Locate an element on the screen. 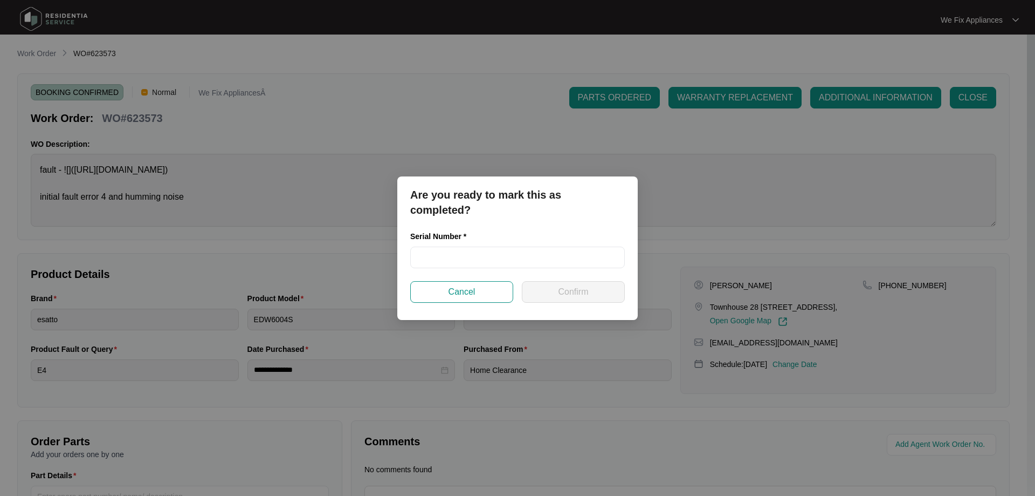 The image size is (1035, 496). button: Cancel is located at coordinates (462, 292).